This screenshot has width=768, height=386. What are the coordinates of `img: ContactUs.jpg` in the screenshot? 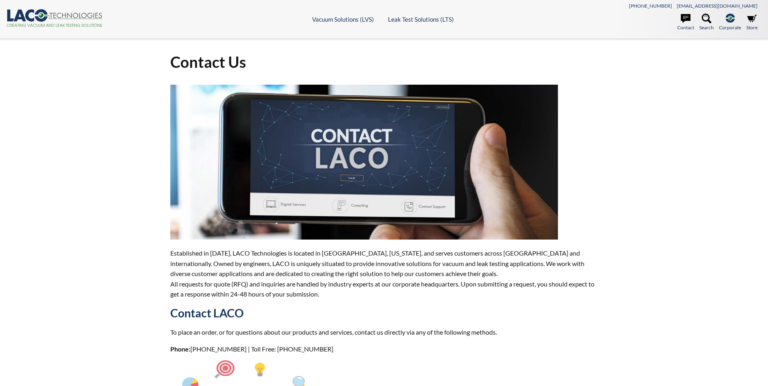 It's located at (364, 162).